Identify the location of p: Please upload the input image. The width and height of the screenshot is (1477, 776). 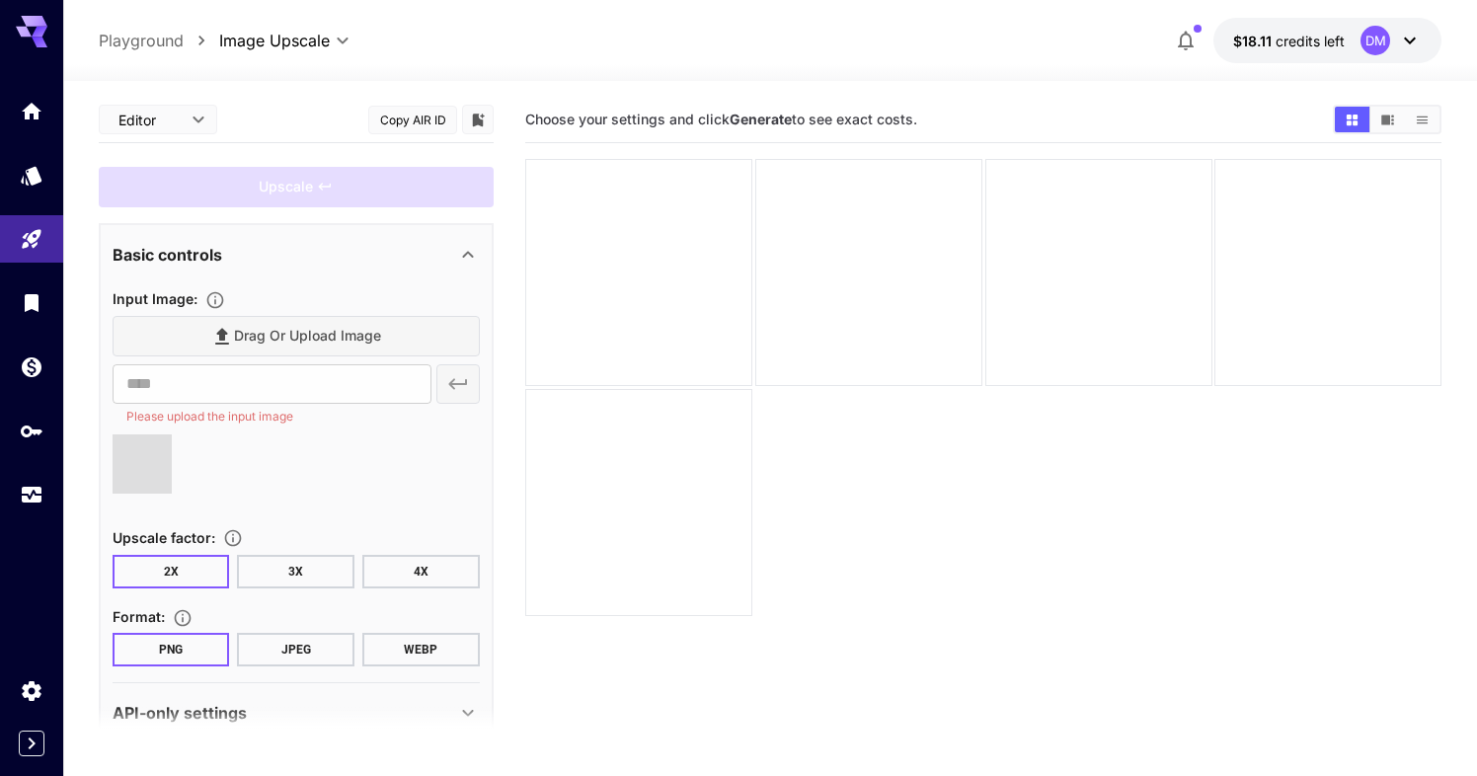
(272, 417).